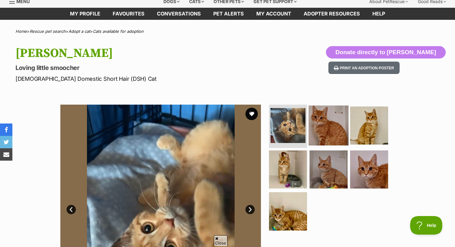  I want to click on a: Help, so click(378, 14).